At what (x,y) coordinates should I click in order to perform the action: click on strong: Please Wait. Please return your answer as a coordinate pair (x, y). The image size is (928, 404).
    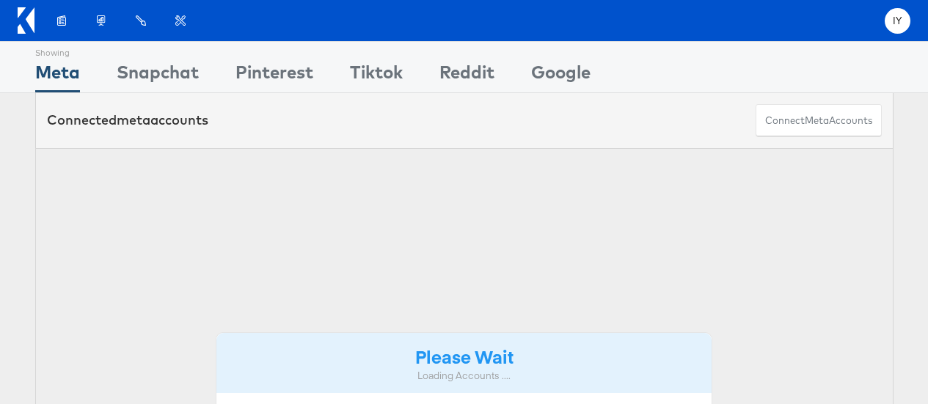
    Looking at the image, I should click on (464, 356).